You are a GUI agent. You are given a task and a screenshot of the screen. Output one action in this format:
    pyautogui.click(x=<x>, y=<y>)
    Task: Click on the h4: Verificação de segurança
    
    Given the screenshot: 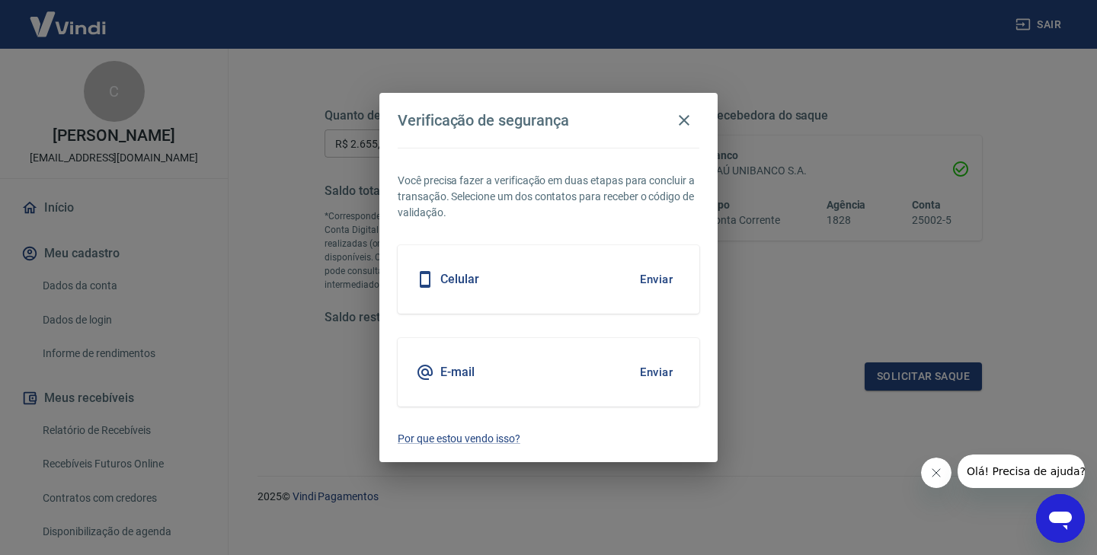 What is the action you would take?
    pyautogui.click(x=483, y=120)
    